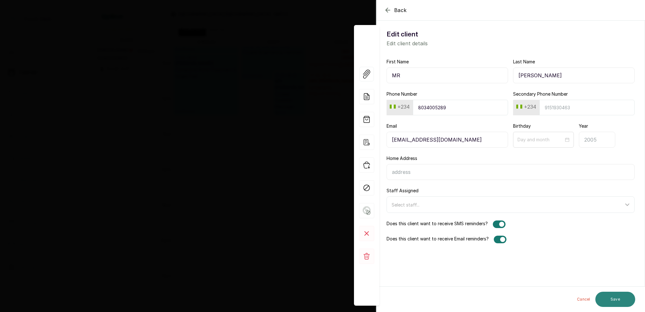 The height and width of the screenshot is (312, 645). Describe the element at coordinates (540, 94) in the screenshot. I see `label: Secondary Phone Number` at that location.